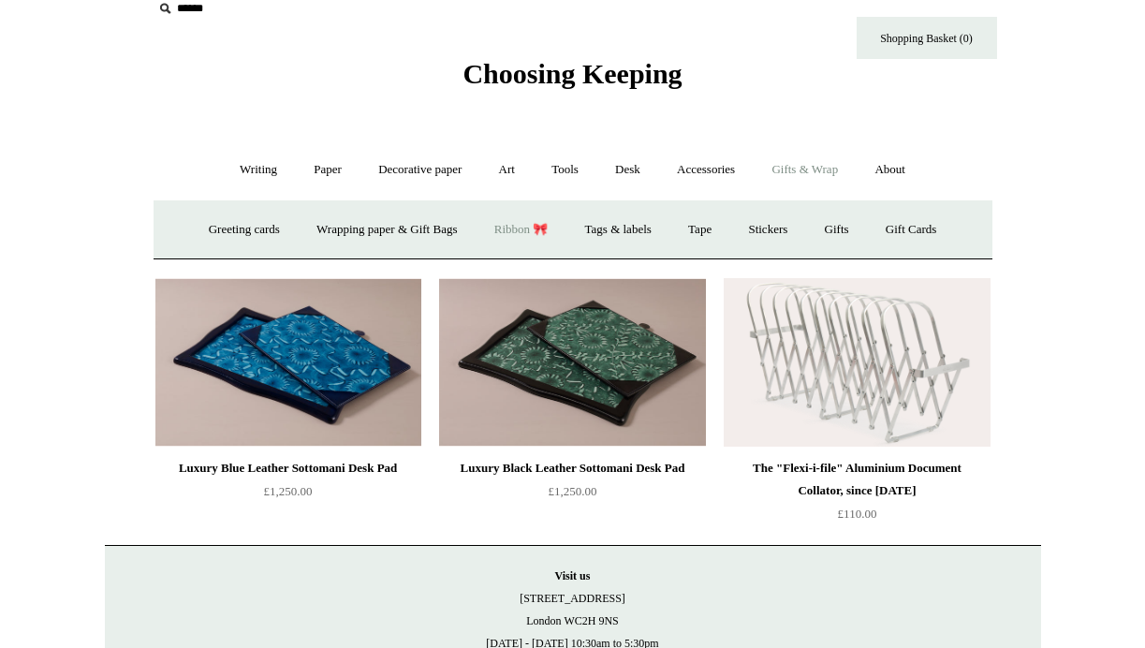 The width and height of the screenshot is (1145, 648). What do you see at coordinates (856, 362) in the screenshot?
I see `a: The "Flexi-i-file" Aluminium Document Collator, since 1941 The "Flexi-i-file" Aluminium Document ...` at bounding box center [856, 362].